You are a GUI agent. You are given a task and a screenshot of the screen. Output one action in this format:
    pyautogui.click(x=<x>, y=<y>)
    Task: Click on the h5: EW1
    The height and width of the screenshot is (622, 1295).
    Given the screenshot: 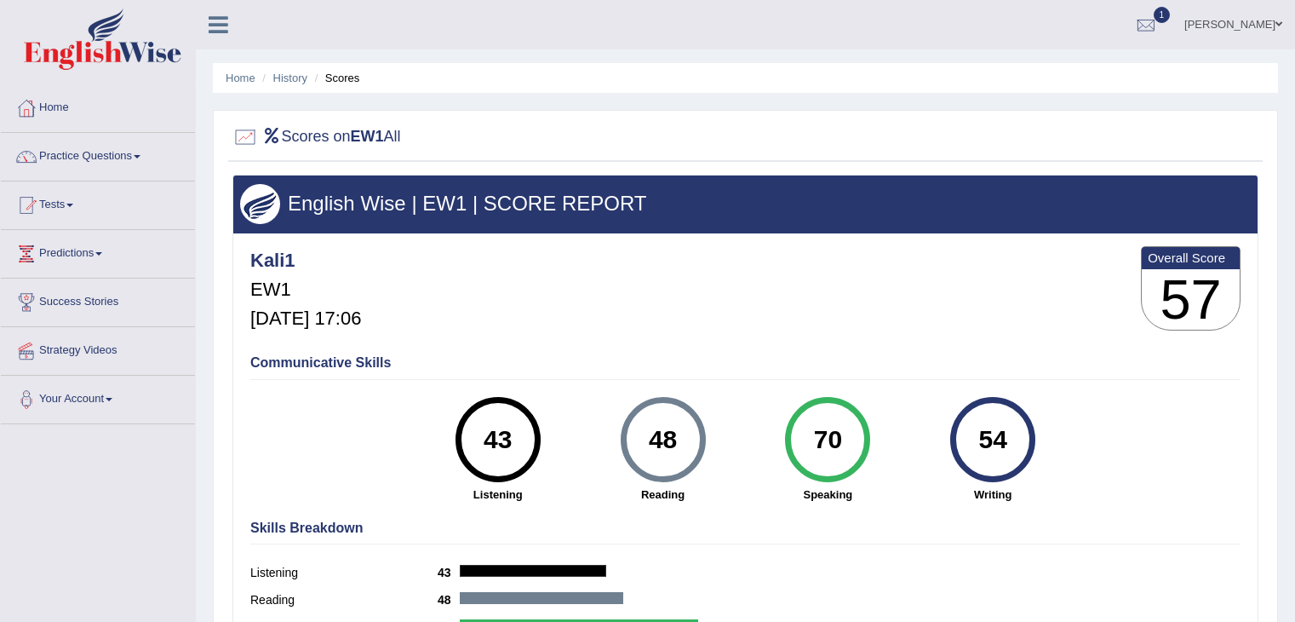 What is the action you would take?
    pyautogui.click(x=306, y=289)
    